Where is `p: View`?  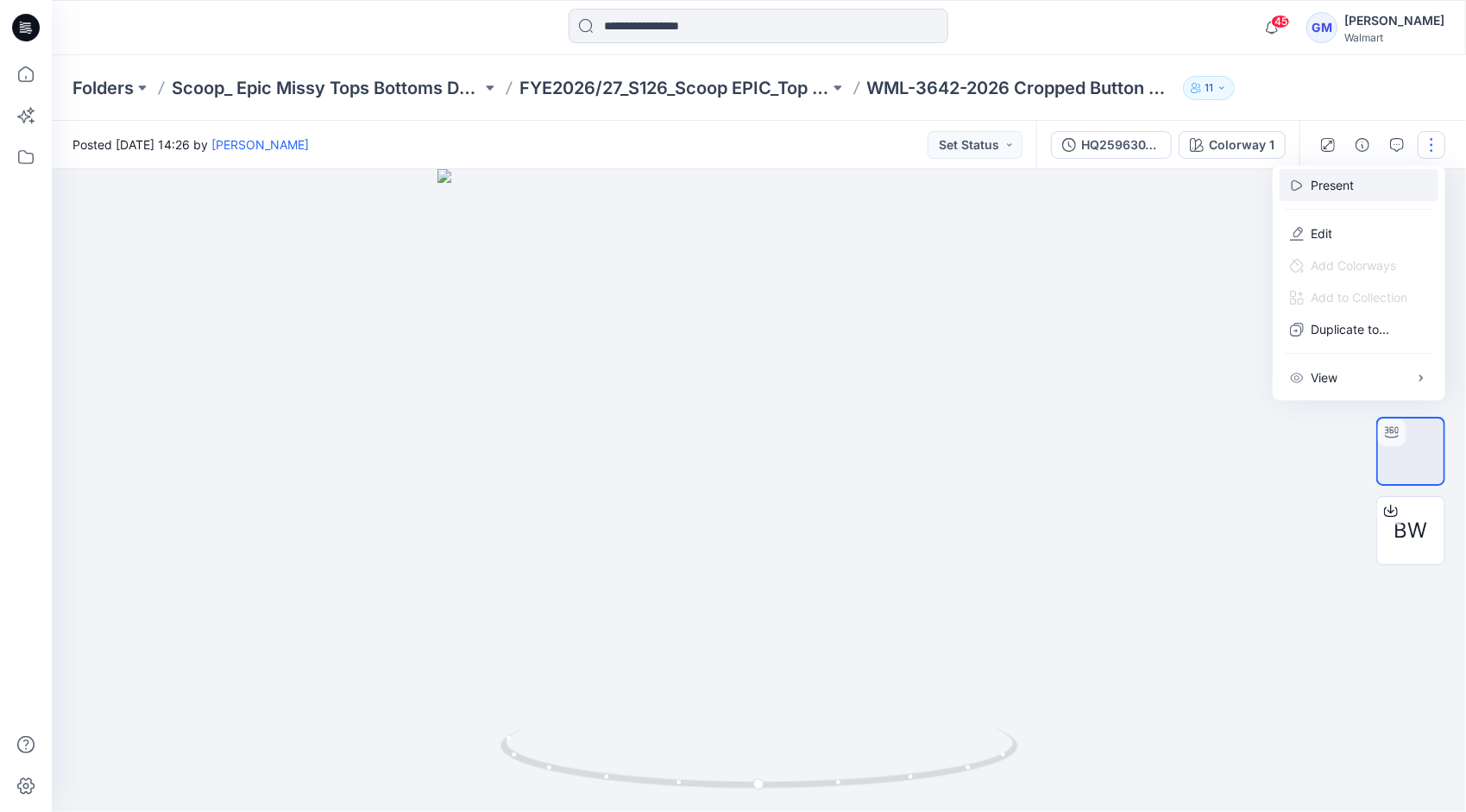 p: View is located at coordinates (1323, 377).